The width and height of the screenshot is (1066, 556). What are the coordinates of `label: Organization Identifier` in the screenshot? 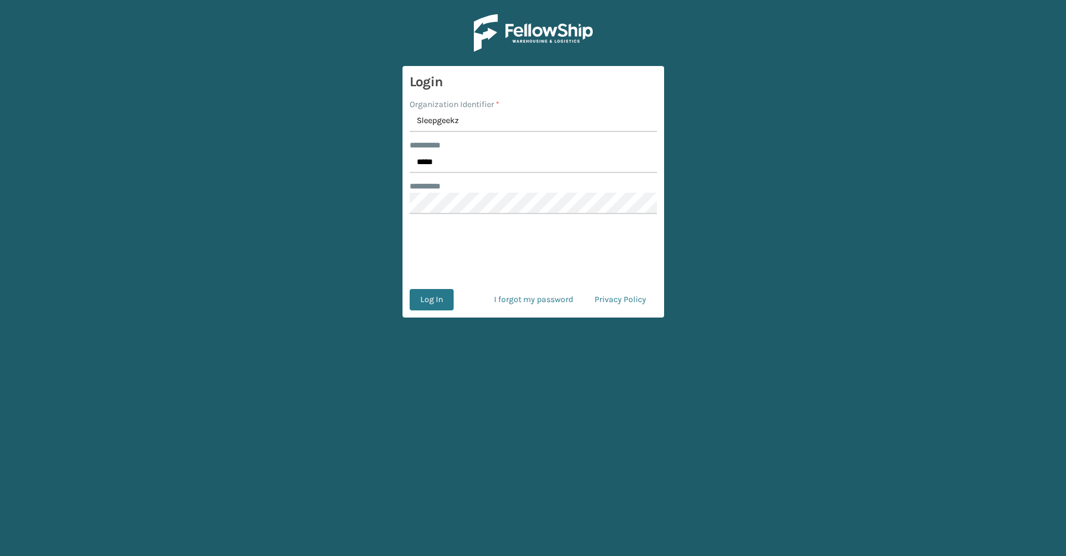 It's located at (454, 104).